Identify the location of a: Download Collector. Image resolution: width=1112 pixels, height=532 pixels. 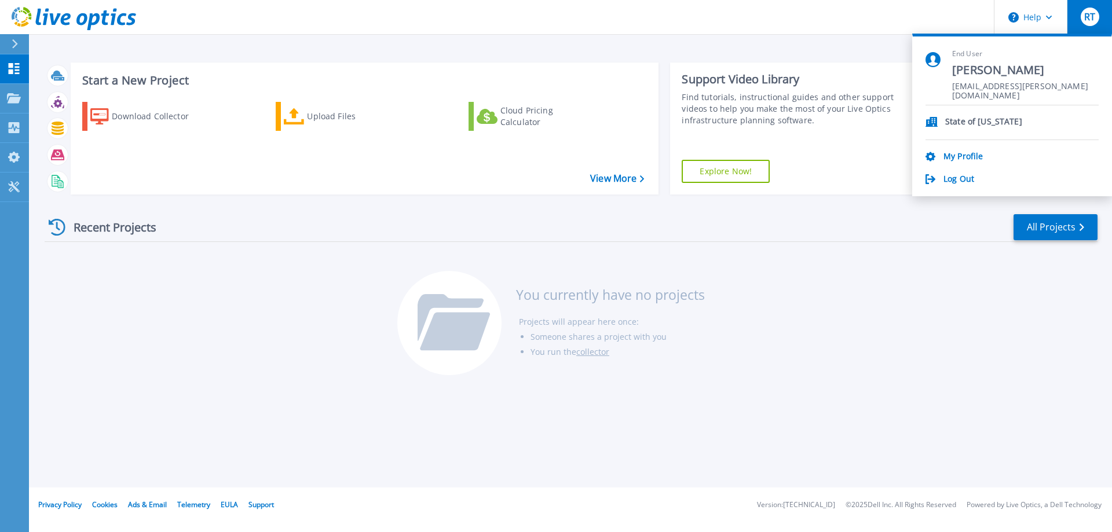
(147, 116).